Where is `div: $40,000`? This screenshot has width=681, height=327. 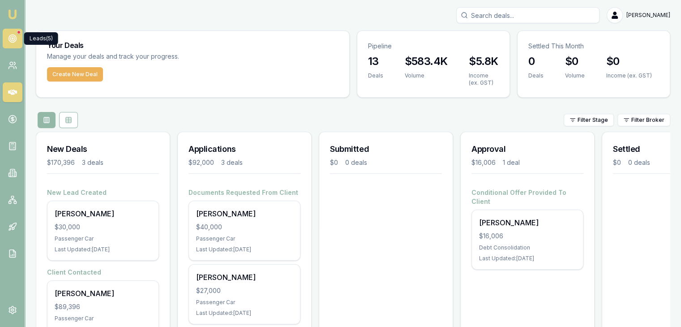 div: $40,000 is located at coordinates (245, 227).